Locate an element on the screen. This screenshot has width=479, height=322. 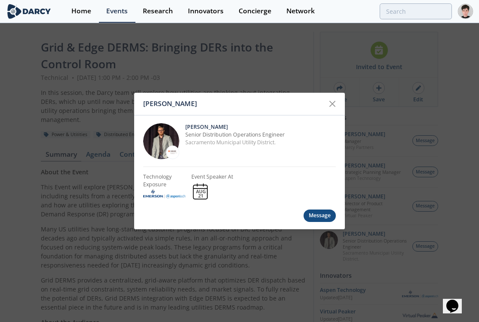
div: Home is located at coordinates (81, 11).